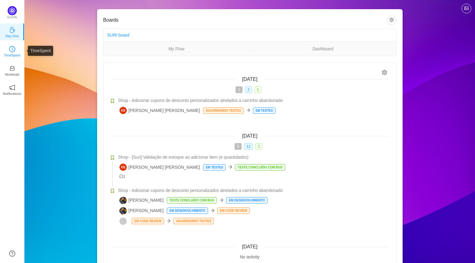  Describe the element at coordinates (391, 20) in the screenshot. I see `button: icon: setting` at that location.